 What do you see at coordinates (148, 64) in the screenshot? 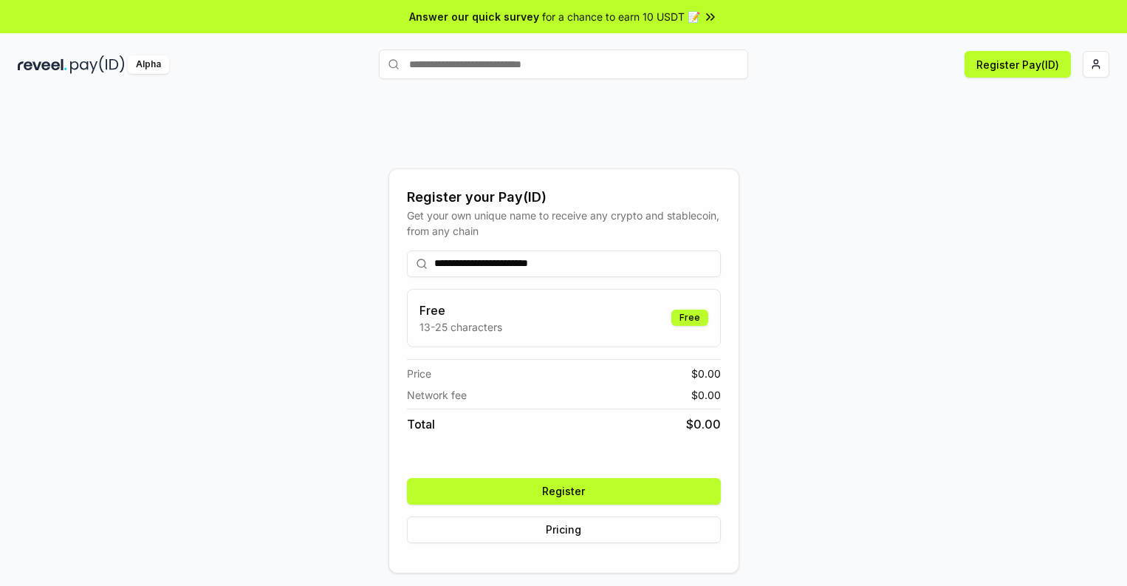
I see `div: Alpha` at bounding box center [148, 64].